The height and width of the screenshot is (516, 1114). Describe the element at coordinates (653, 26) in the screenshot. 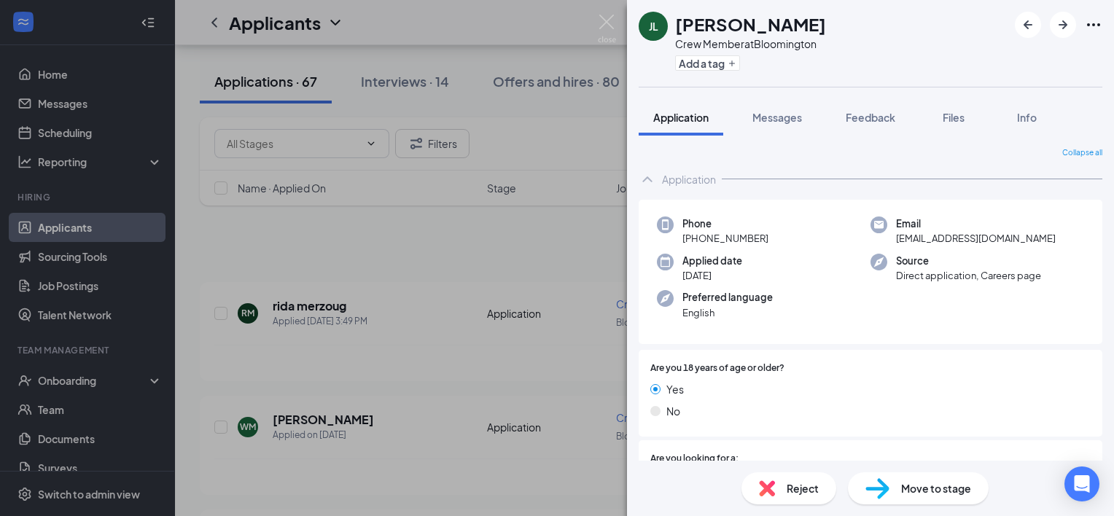

I see `div: JL` at that location.